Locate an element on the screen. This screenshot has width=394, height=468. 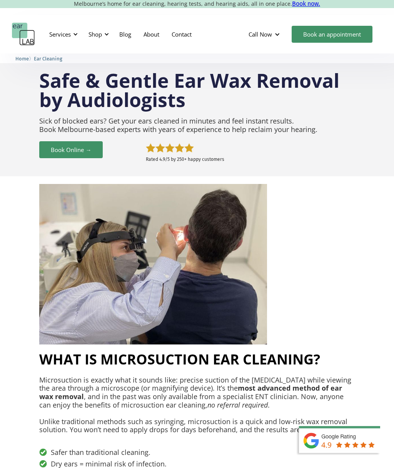
a: Ear Cleaning is located at coordinates (48, 58).